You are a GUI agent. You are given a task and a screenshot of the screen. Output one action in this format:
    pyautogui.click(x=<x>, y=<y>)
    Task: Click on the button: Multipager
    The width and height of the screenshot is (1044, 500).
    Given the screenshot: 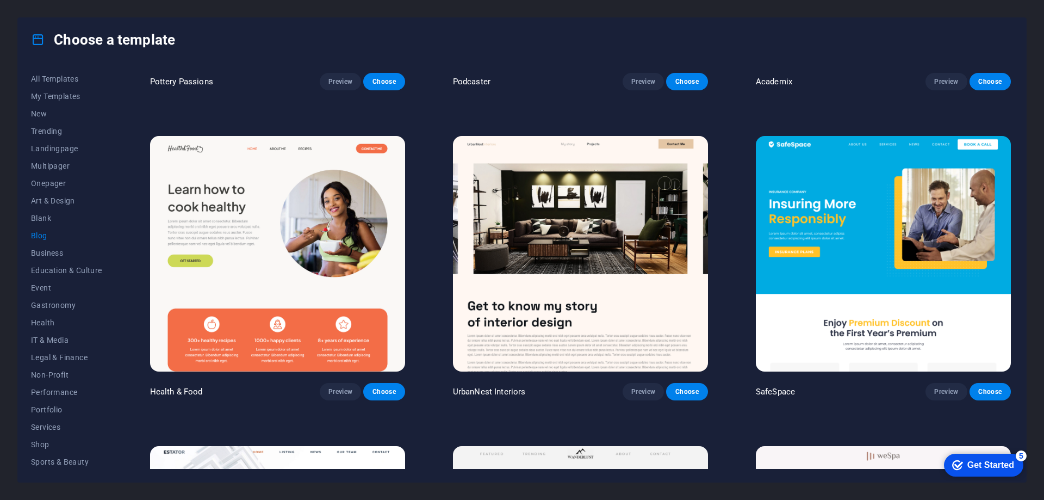 What is the action you would take?
    pyautogui.click(x=66, y=166)
    